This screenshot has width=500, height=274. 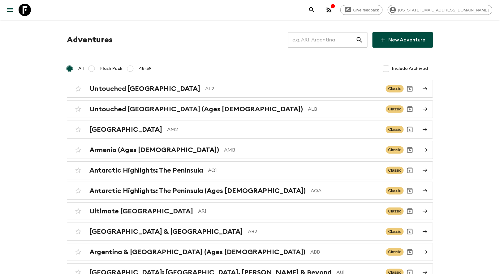 I want to click on button: menu, so click(x=10, y=10).